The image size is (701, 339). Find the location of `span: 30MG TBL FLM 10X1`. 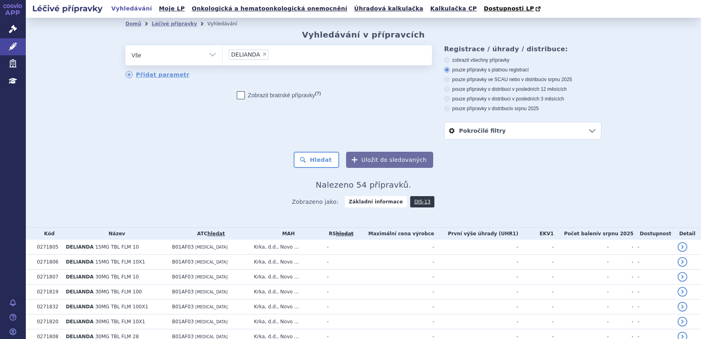

span: 30MG TBL FLM 10X1 is located at coordinates (120, 322).